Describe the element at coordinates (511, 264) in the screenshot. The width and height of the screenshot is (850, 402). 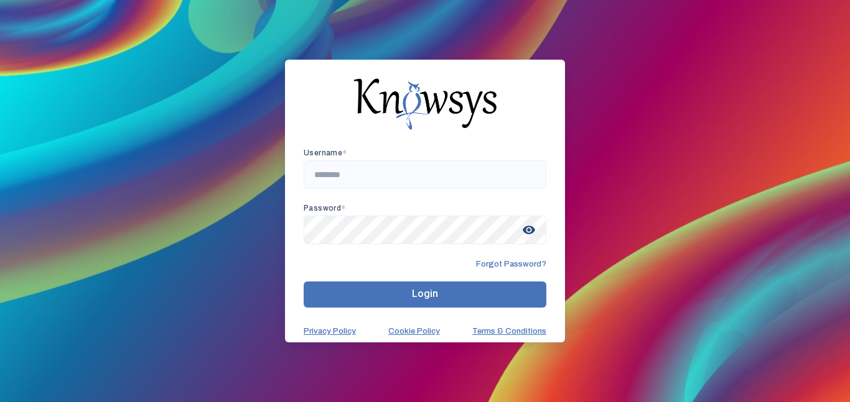
I see `span: Forgot Password?` at that location.